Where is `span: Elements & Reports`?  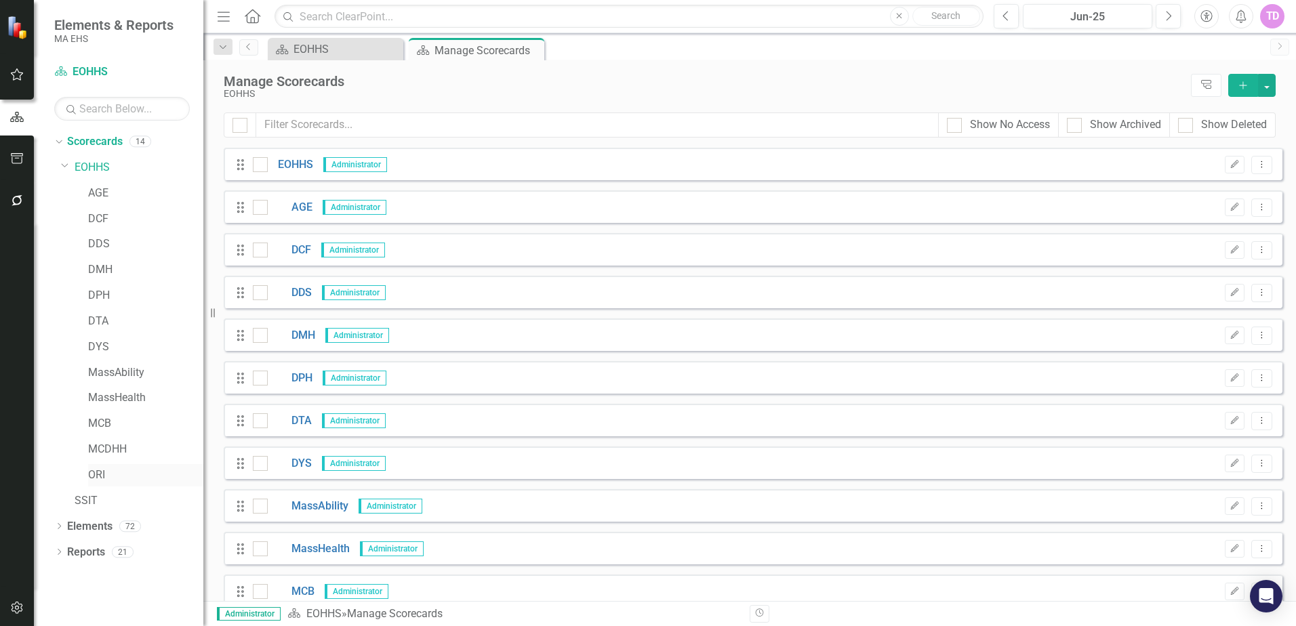
span: Elements & Reports is located at coordinates (114, 25).